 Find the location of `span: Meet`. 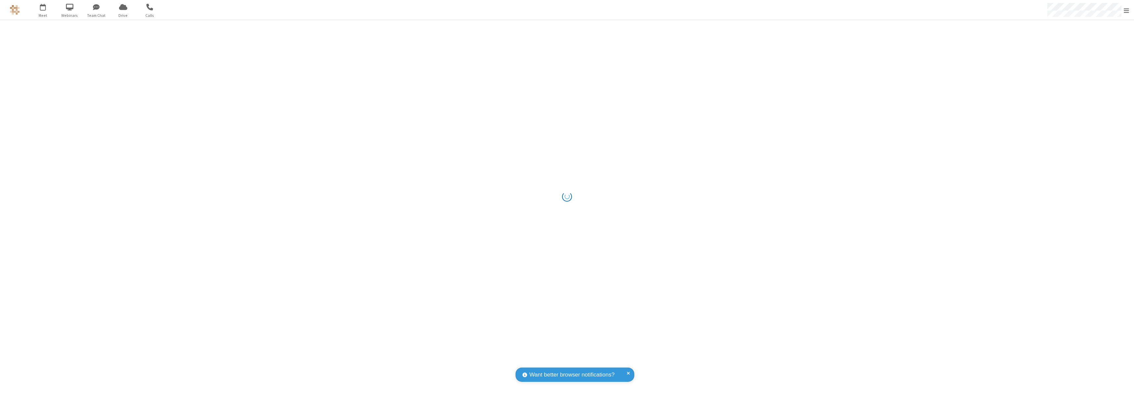

span: Meet is located at coordinates (43, 15).